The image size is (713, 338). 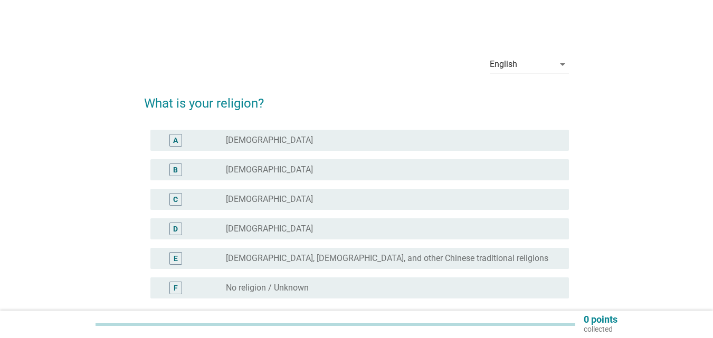 I want to click on div: B, so click(x=175, y=170).